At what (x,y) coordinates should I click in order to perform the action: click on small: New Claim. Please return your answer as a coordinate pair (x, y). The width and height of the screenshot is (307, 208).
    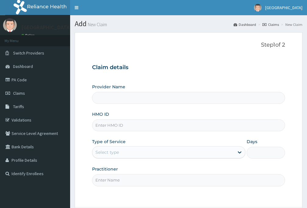
    Looking at the image, I should click on (97, 24).